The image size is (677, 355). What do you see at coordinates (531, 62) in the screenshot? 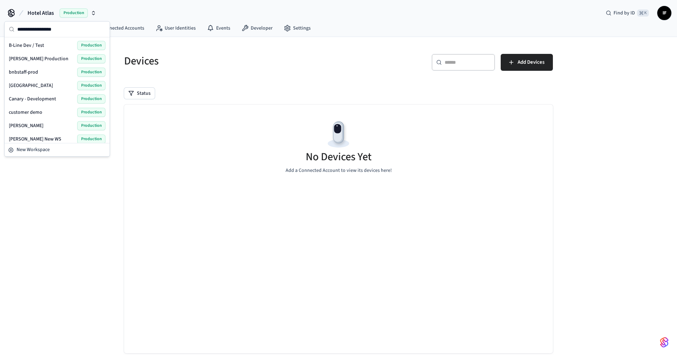
I see `span: Add Devices` at bounding box center [531, 62].